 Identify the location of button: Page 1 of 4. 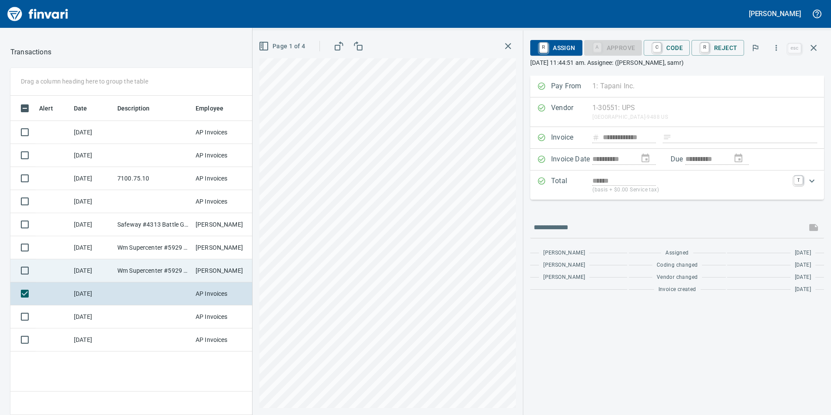
(283, 46).